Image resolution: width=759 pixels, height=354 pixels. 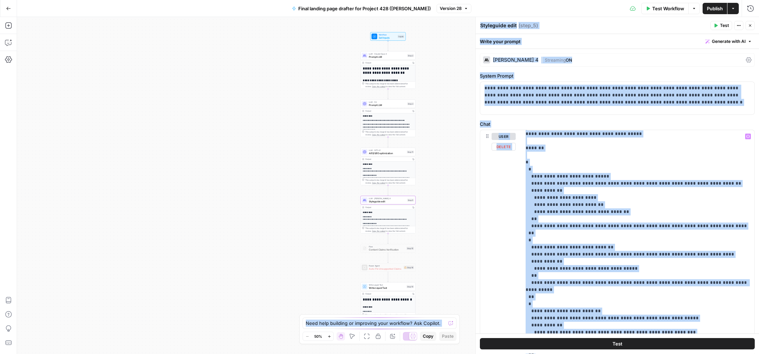 I want to click on div: Step 11, so click(x=410, y=152).